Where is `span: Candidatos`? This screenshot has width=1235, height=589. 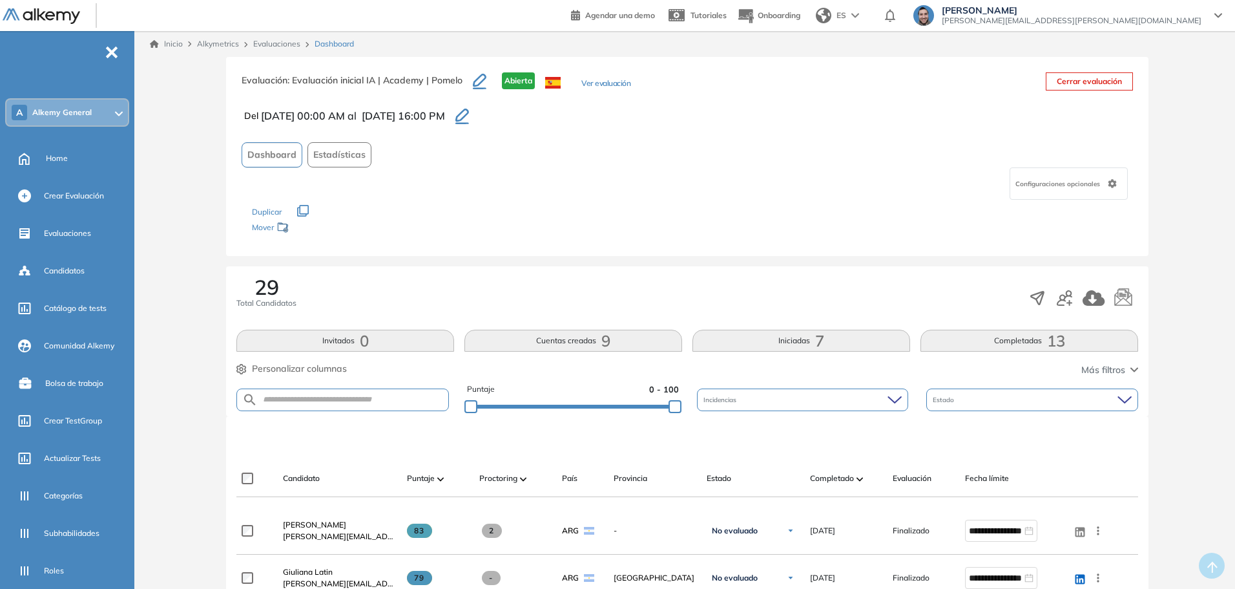
span: Candidatos is located at coordinates (64, 271).